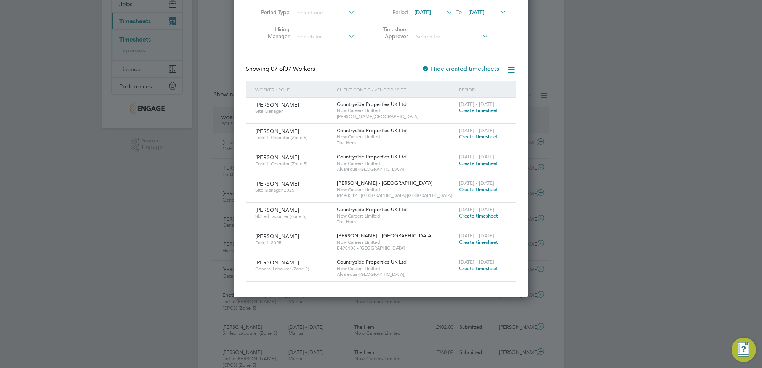 This screenshot has width=762, height=368. What do you see at coordinates (273, 12) in the screenshot?
I see `label: Period Type` at bounding box center [273, 12].